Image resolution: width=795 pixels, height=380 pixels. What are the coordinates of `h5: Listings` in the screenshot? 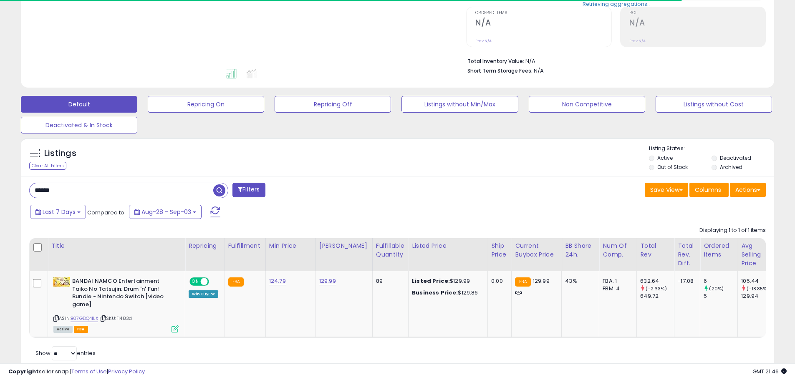 It's located at (60, 153).